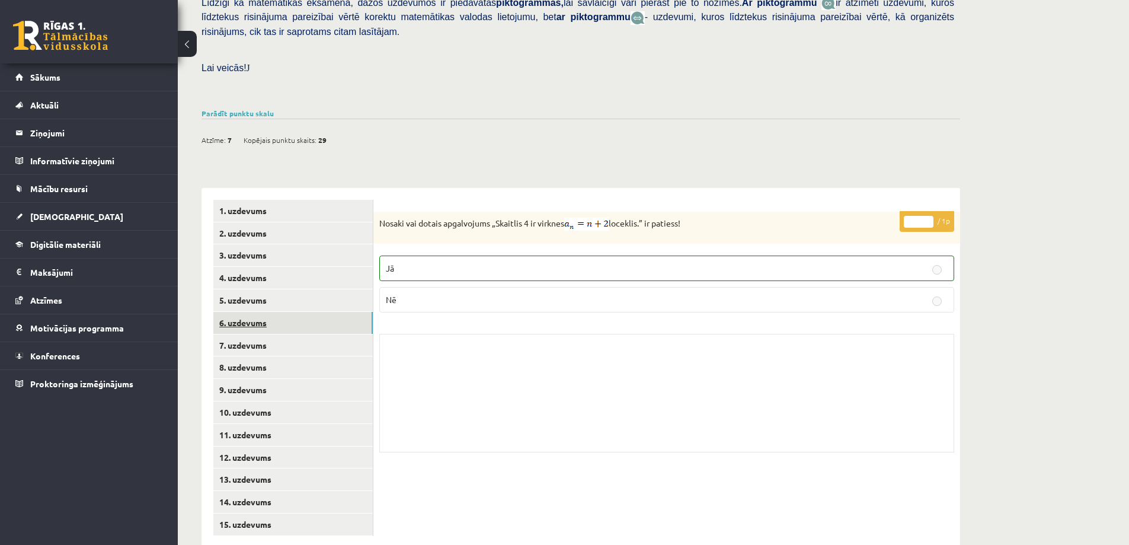 Image resolution: width=1129 pixels, height=545 pixels. Describe the element at coordinates (293, 390) in the screenshot. I see `a: 9. uzdevums` at that location.